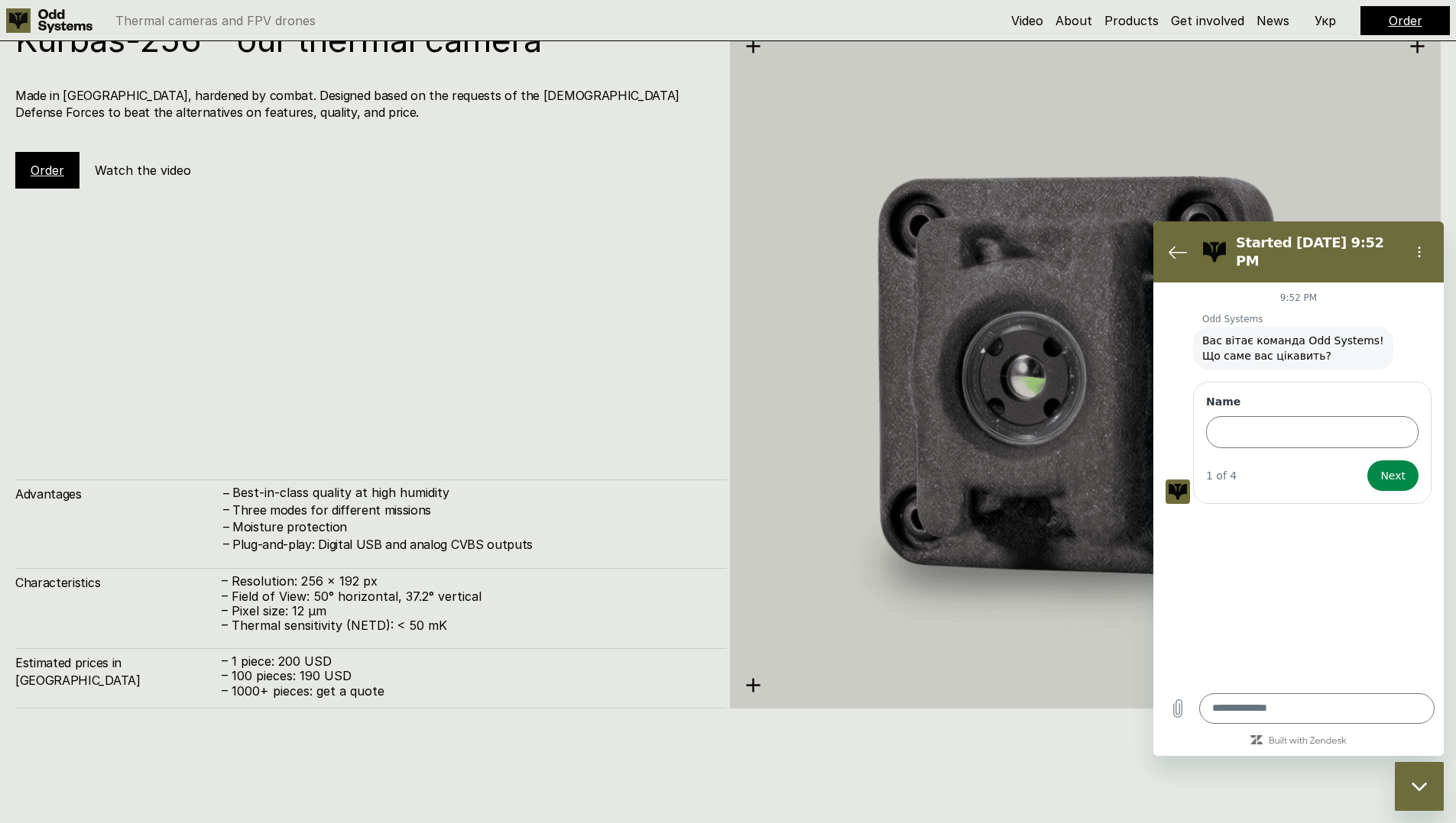 The height and width of the screenshot is (823, 1456). I want to click on h5: Watch the video, so click(143, 171).